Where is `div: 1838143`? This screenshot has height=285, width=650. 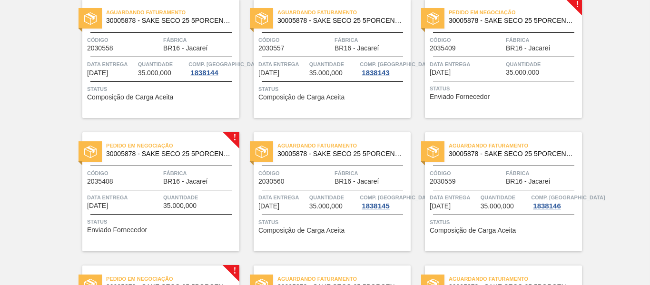 div: 1838143 is located at coordinates (376, 73).